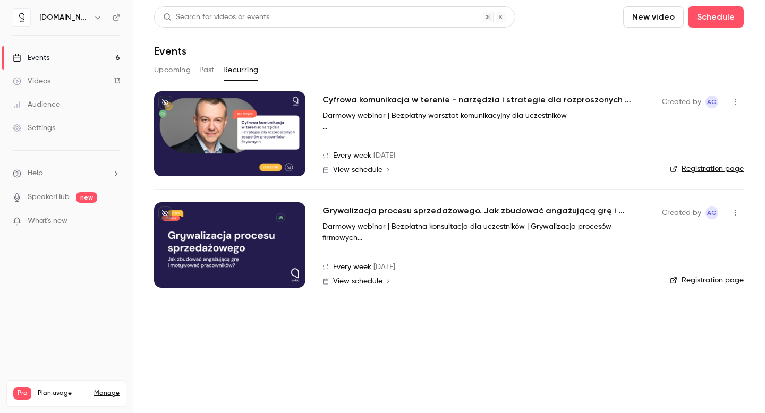 Image resolution: width=765 pixels, height=413 pixels. Describe the element at coordinates (482, 100) in the screenshot. I see `a: Cyfrowa komunikacja w terenie - narzędzia i strategie dla rozproszonych zespołów pracowników fizy...` at that location.